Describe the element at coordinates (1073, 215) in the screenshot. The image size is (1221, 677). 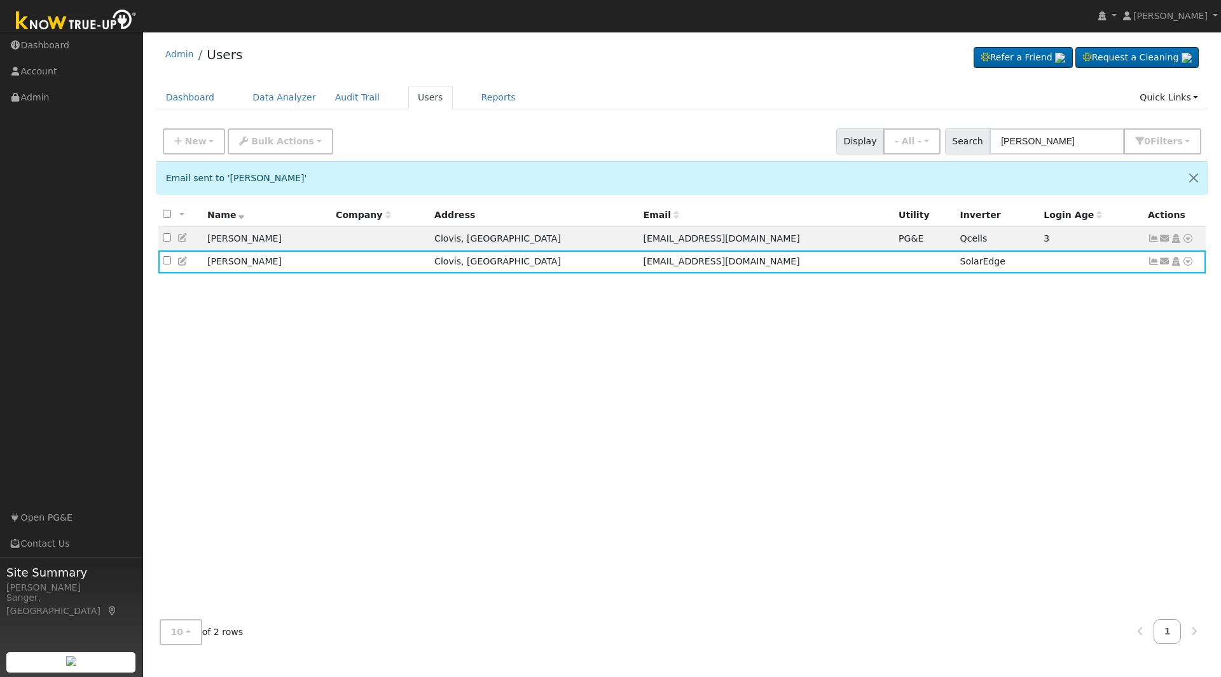
I see `span: Days since last login` at that location.